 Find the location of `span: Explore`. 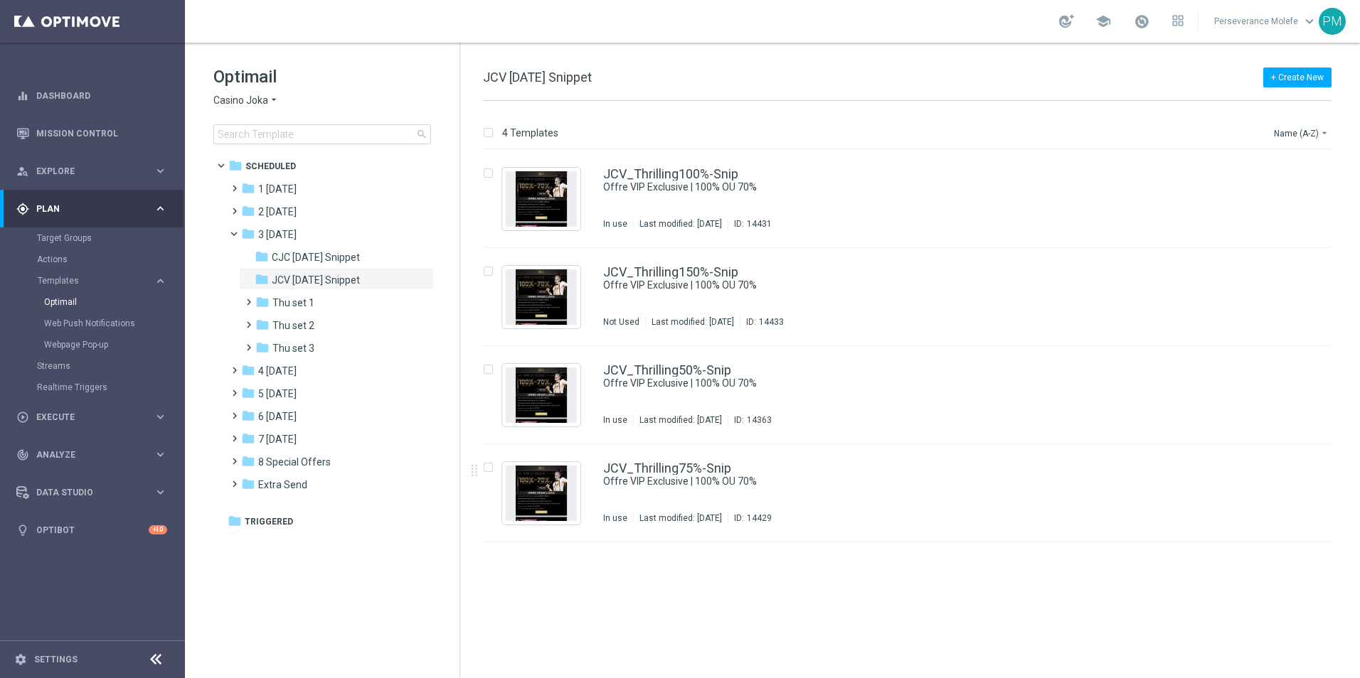

span: Explore is located at coordinates (95, 171).